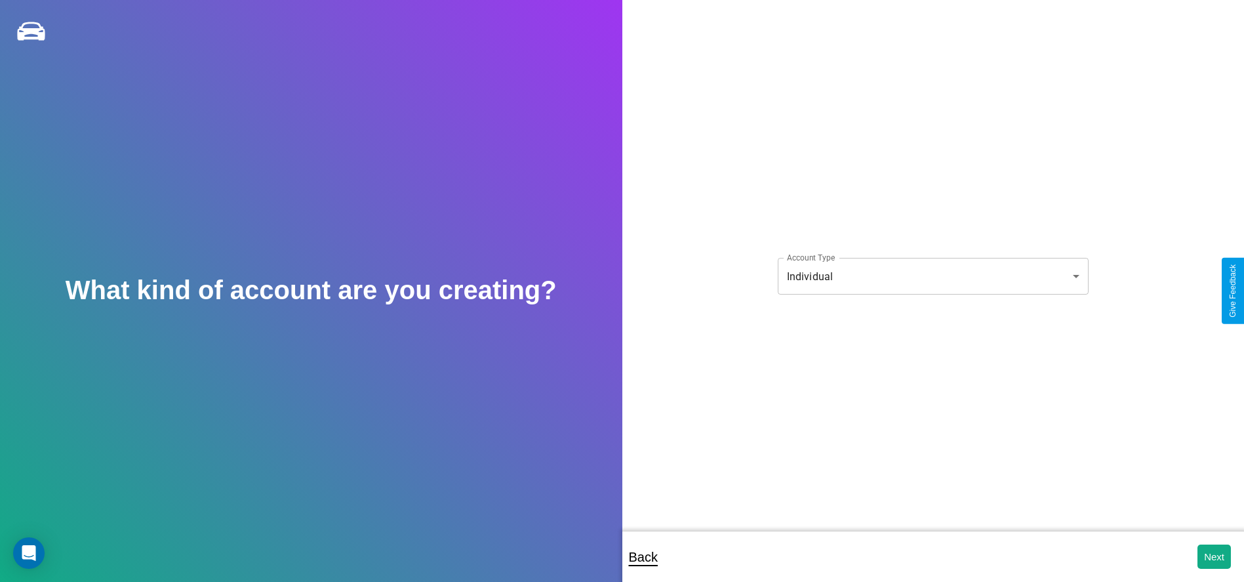  I want to click on div: Give Feedback, so click(1233, 291).